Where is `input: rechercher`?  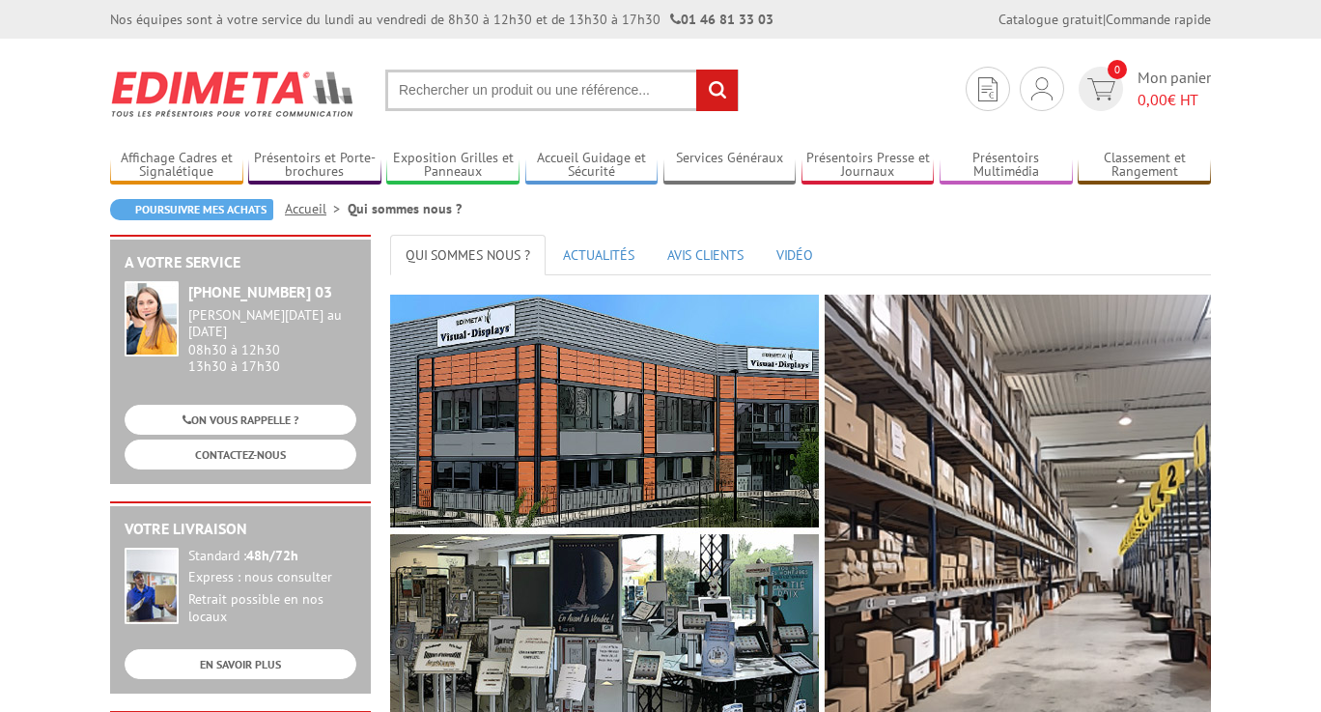 input: rechercher is located at coordinates (717, 90).